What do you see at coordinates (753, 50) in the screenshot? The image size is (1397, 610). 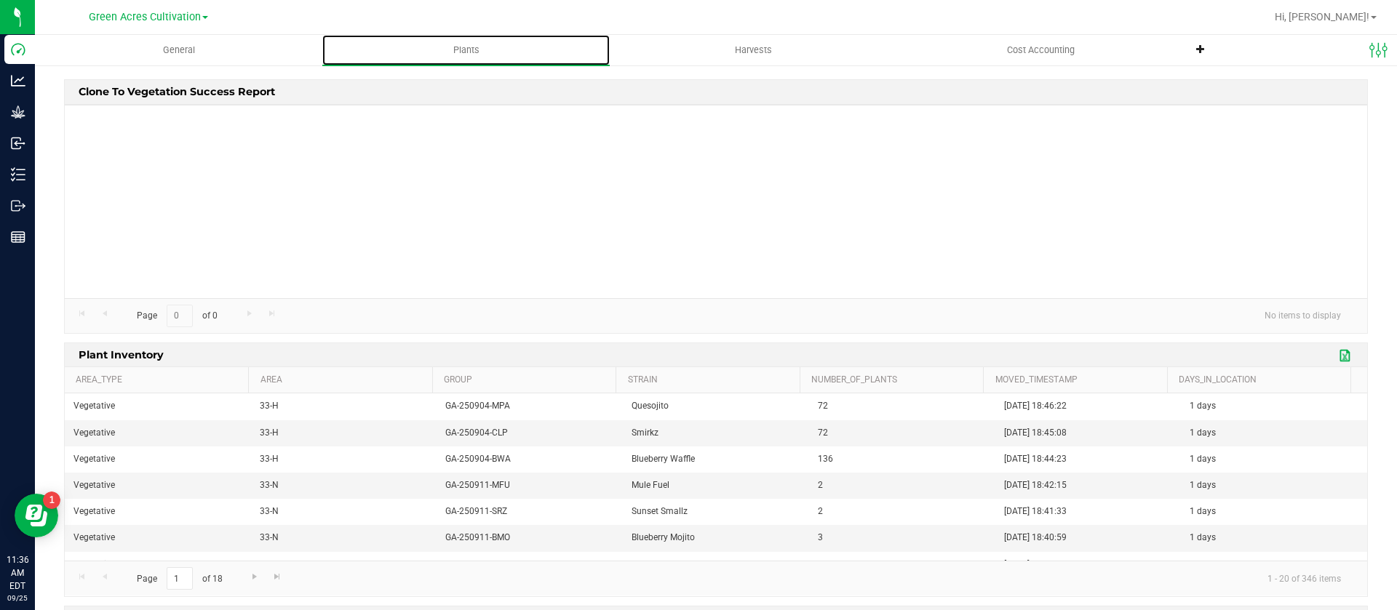 I see `span: Harvests` at bounding box center [753, 50].